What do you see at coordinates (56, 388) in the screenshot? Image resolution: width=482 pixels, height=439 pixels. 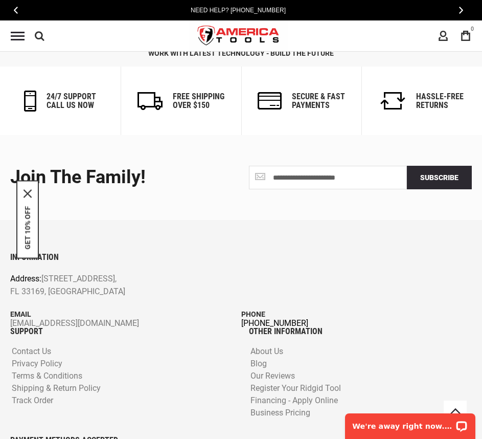 I see `a: Shipping & Return Policy` at bounding box center [56, 388].